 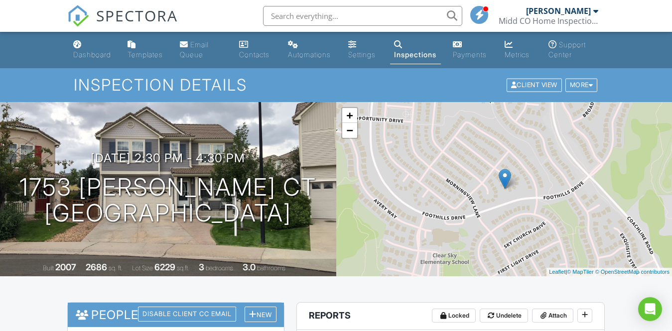 What do you see at coordinates (548, 21) in the screenshot?
I see `div: Midd CO Home Inspections, LLC` at bounding box center [548, 21].